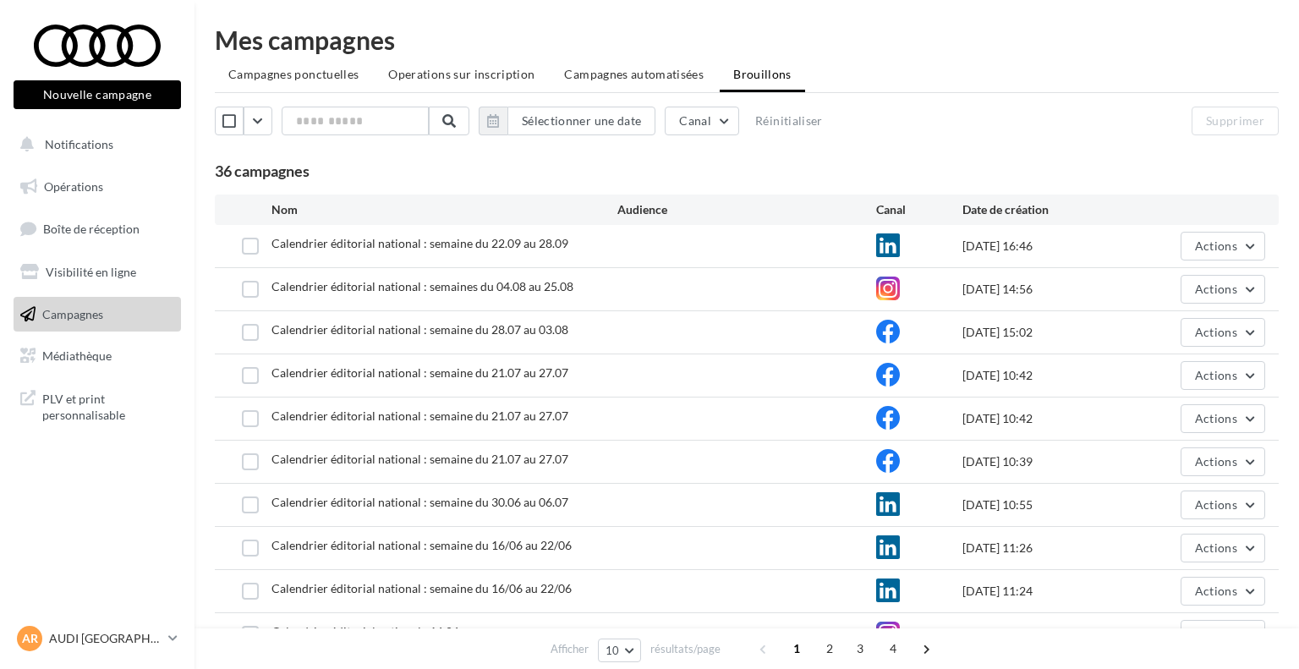 This screenshot has height=669, width=1299. What do you see at coordinates (97, 187) in the screenshot?
I see `a: Opérations` at bounding box center [97, 187].